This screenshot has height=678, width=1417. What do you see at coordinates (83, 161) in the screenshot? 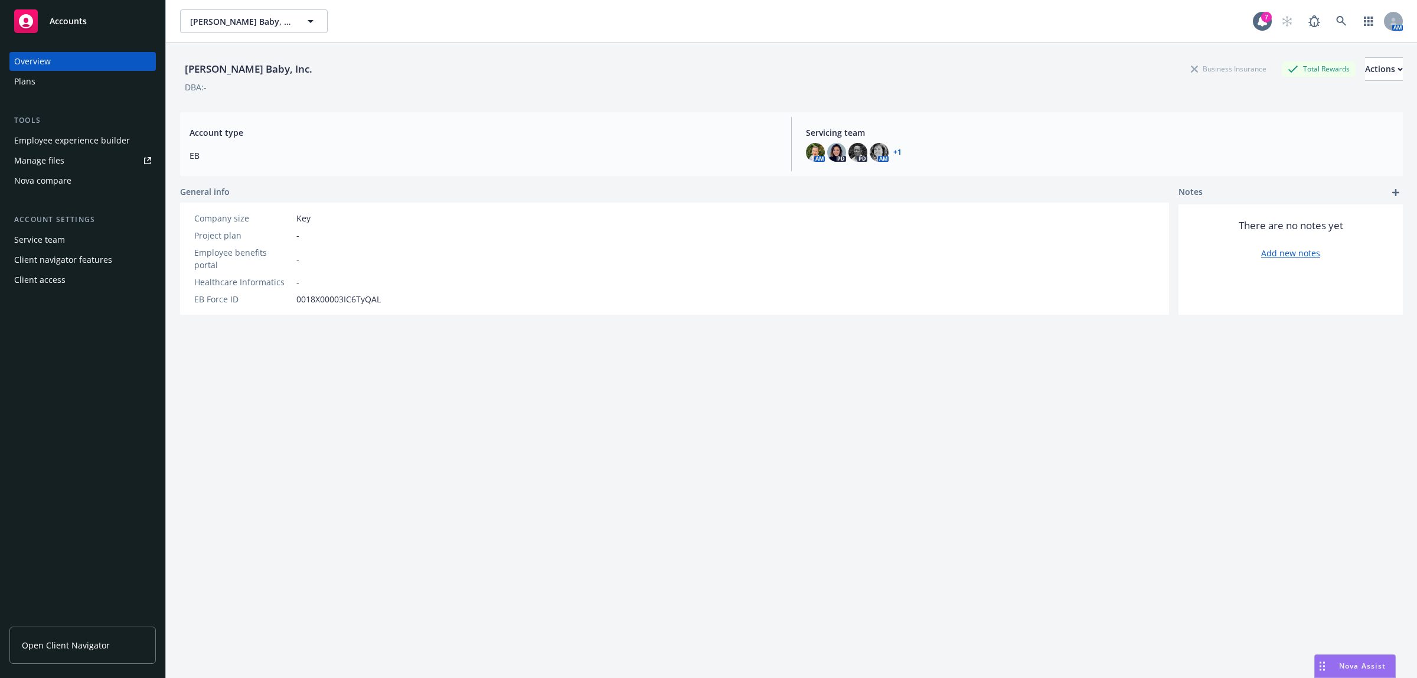
I see `a: Manage files` at bounding box center [83, 161].